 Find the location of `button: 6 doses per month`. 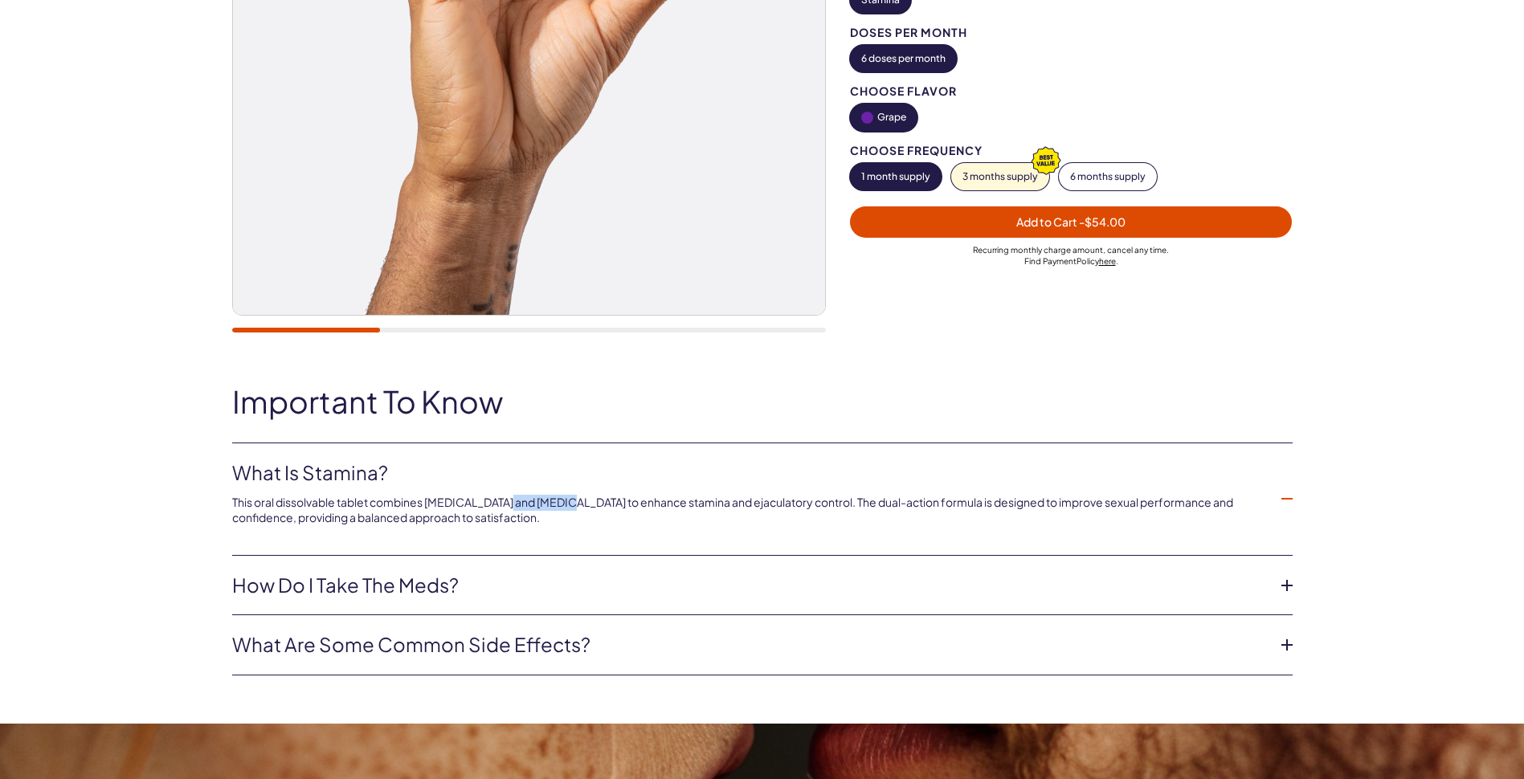

button: 6 doses per month is located at coordinates (903, 59).